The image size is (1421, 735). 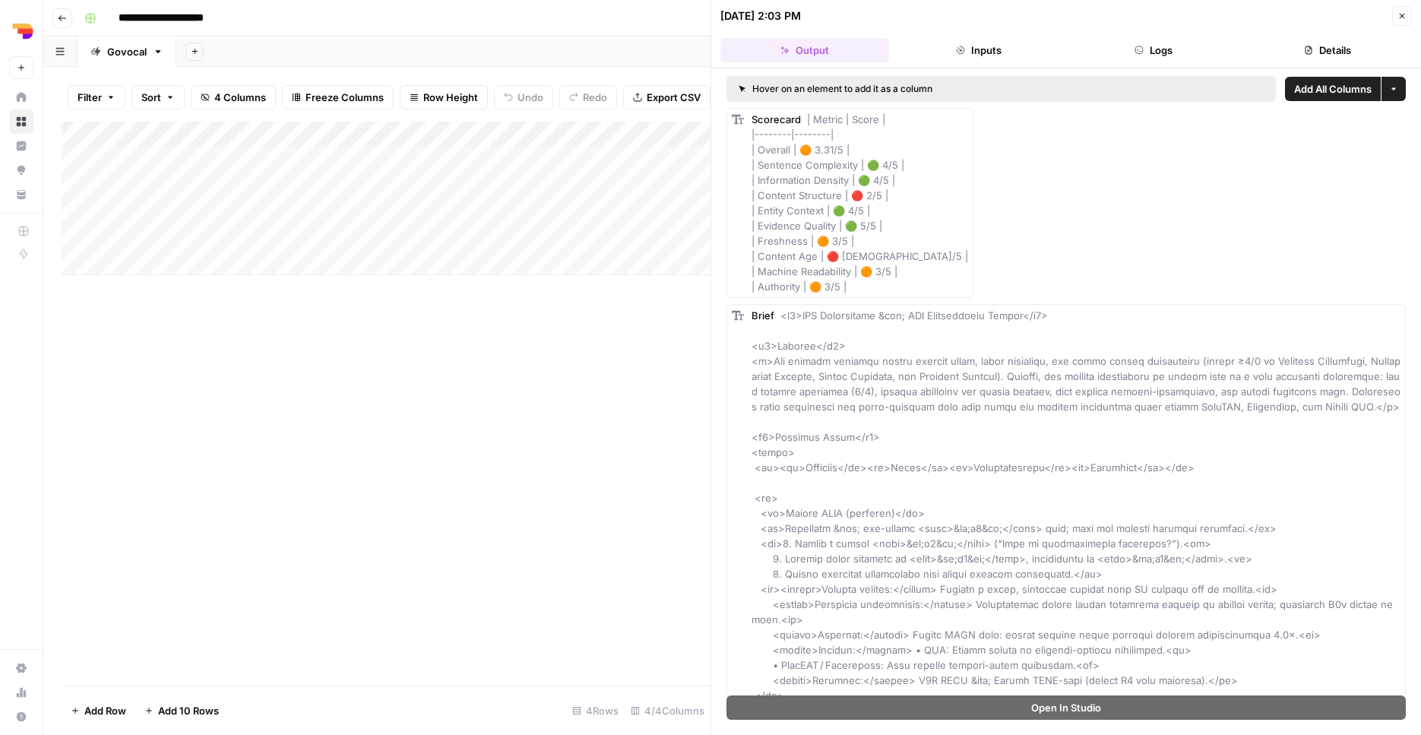 I want to click on button: Logs, so click(x=1154, y=50).